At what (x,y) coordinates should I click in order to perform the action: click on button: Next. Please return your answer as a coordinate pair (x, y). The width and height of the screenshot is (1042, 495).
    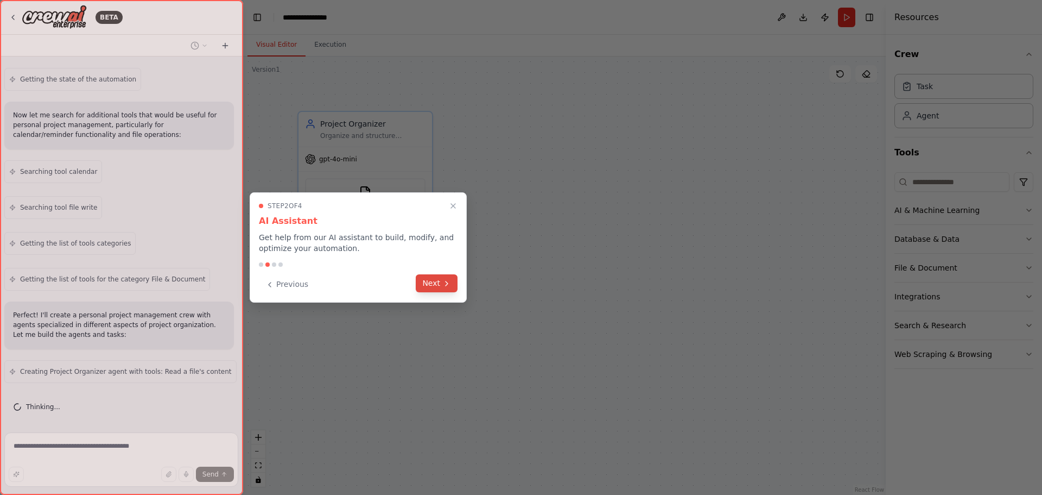
    Looking at the image, I should click on (436, 283).